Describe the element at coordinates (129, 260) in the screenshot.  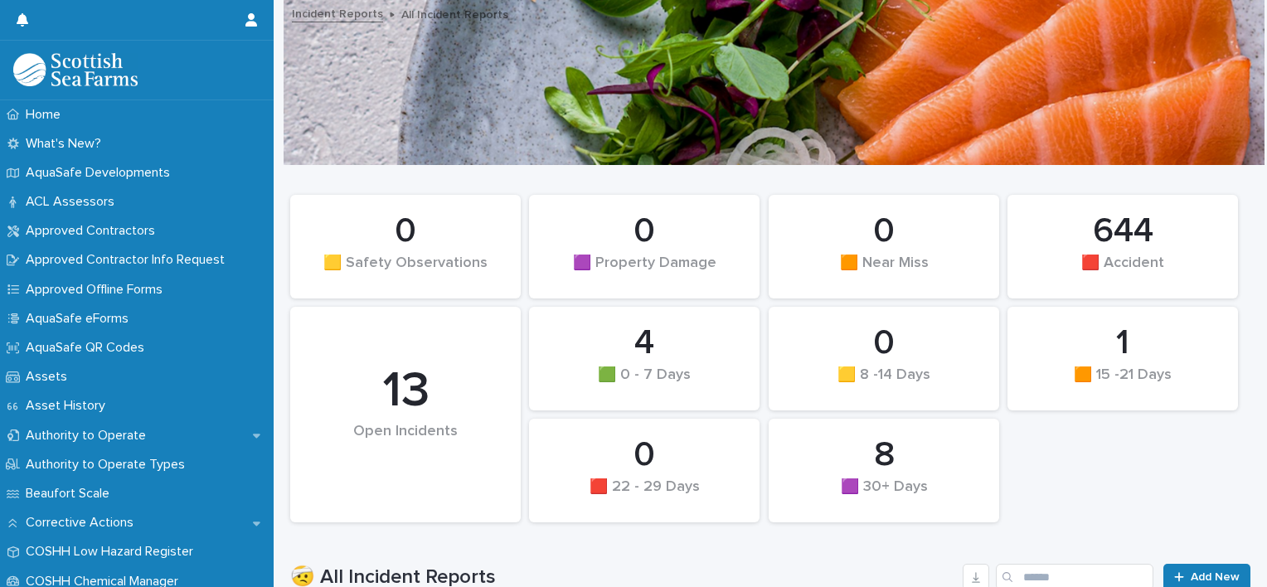
I see `p: Approved Contractor Info Request` at that location.